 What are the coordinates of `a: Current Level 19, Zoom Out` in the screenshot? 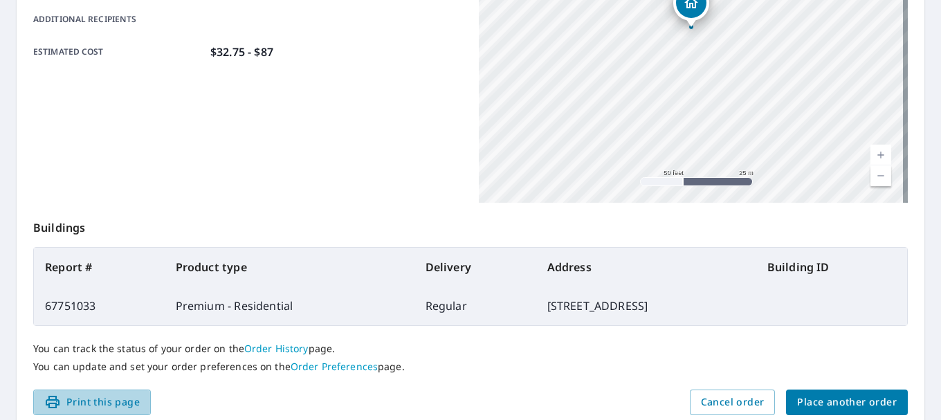 It's located at (880, 176).